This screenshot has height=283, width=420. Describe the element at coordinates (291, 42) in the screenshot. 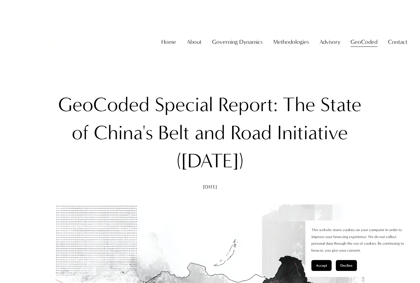

I see `span: Methodologies` at that location.